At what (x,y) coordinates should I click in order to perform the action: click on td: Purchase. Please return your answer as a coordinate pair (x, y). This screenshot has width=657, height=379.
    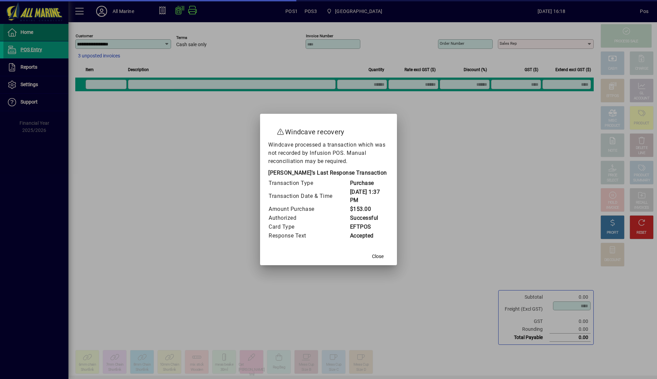
    Looking at the image, I should click on (369, 183).